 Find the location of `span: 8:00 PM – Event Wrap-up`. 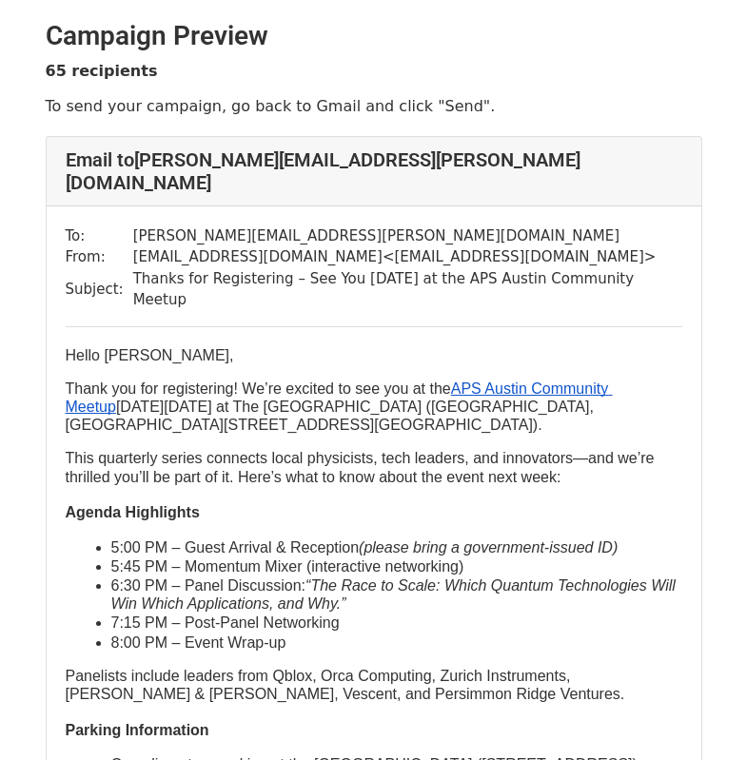

span: 8:00 PM – Event Wrap-up is located at coordinates (199, 642).